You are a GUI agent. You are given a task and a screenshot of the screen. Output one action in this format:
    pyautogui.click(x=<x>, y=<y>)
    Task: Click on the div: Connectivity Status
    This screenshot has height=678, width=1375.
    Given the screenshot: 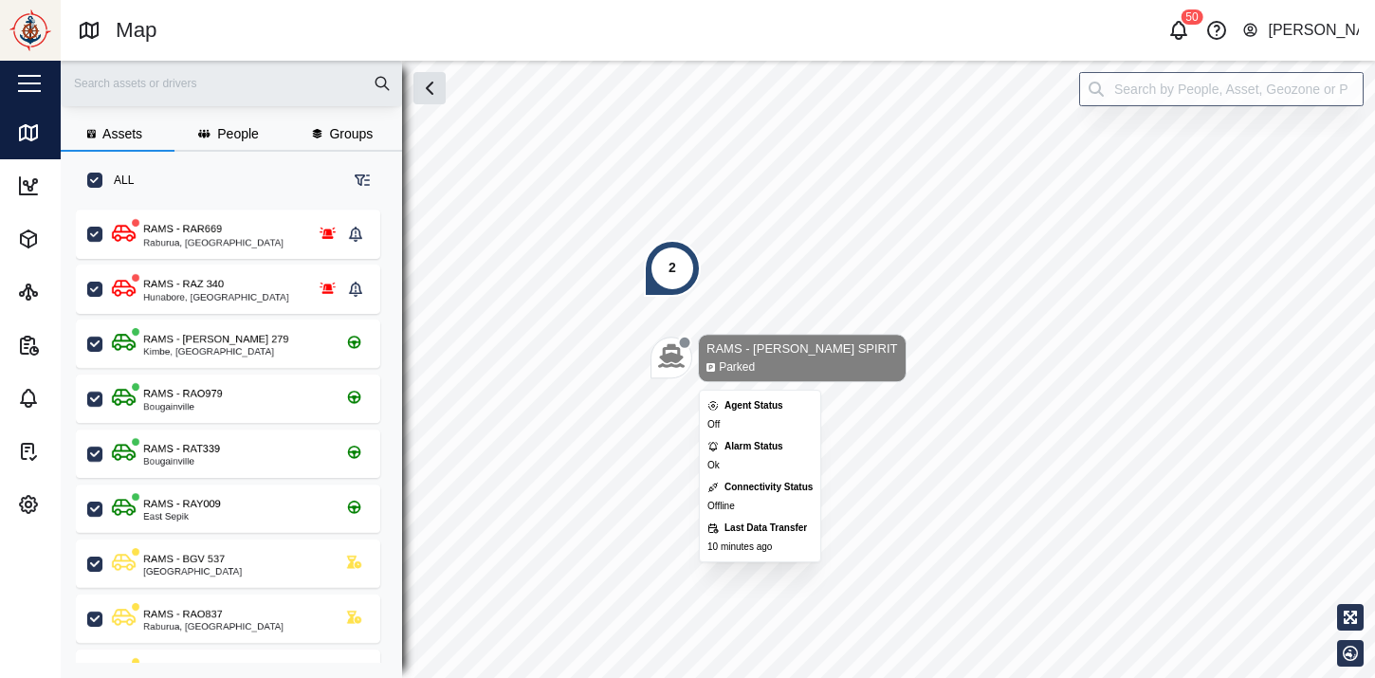 What is the action you would take?
    pyautogui.click(x=768, y=487)
    